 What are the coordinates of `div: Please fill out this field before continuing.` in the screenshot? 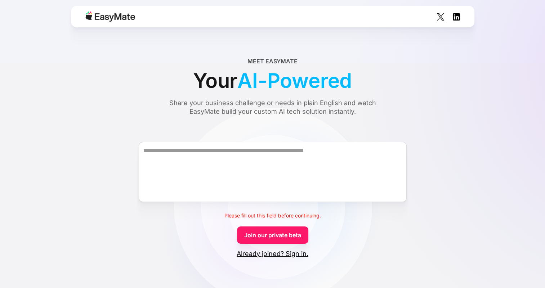 It's located at (273, 216).